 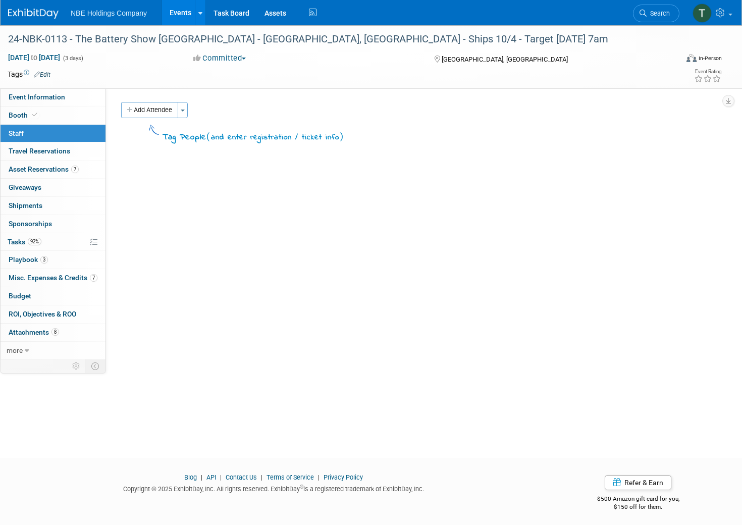 I want to click on a: more, so click(x=53, y=351).